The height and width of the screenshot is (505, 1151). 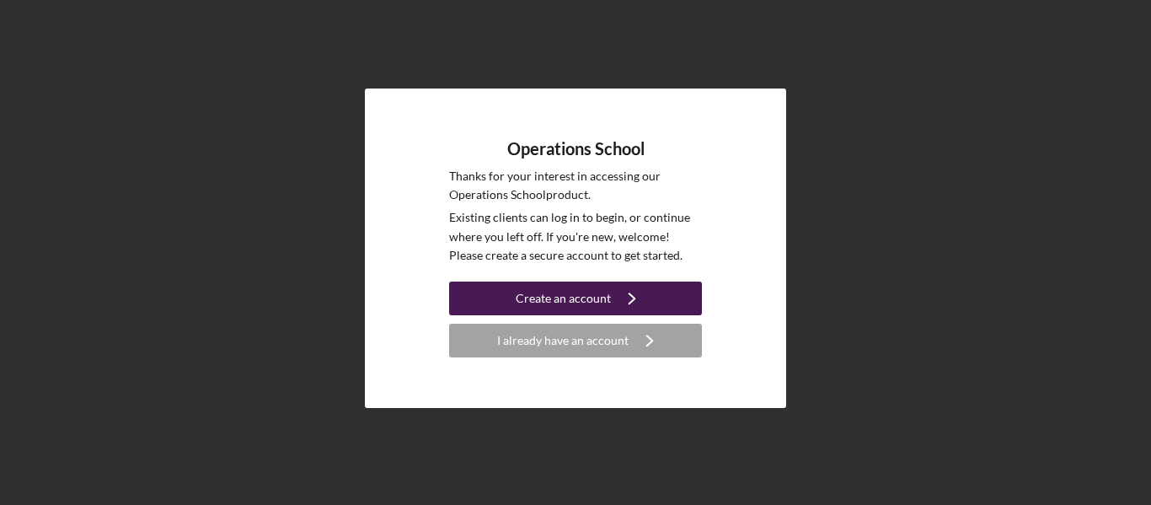 What do you see at coordinates (576, 340) in the screenshot?
I see `button: I already have an account` at bounding box center [576, 340].